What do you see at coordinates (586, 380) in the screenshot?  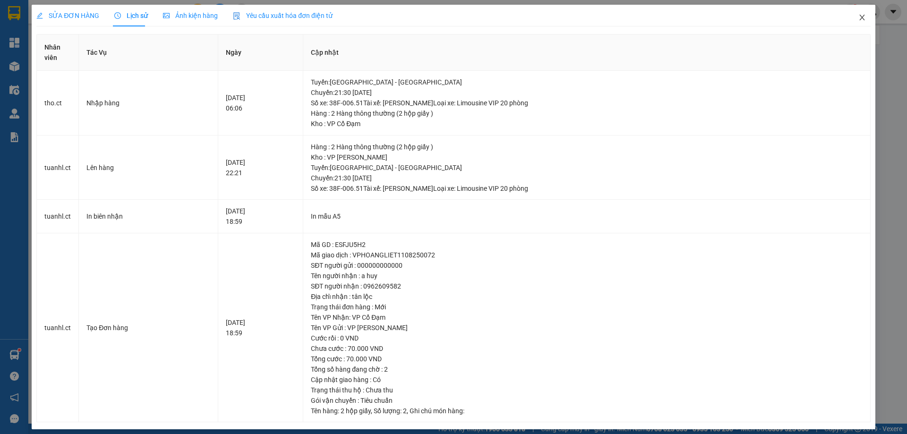 I see `div: Cập nhật giao hàng : Có` at bounding box center [586, 380].